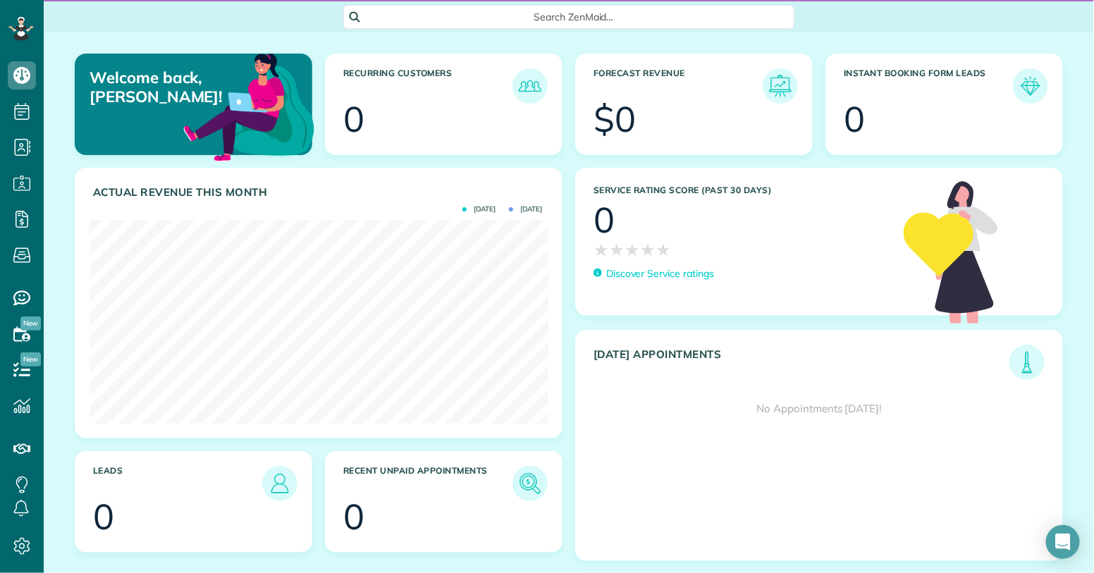 The image size is (1094, 573). I want to click on img: icon_recurring_customers-cf858462ba22bcd05b5a5880d41d6543d210077de5bb9ebc9590e49fd87d84ed.png, so click(530, 86).